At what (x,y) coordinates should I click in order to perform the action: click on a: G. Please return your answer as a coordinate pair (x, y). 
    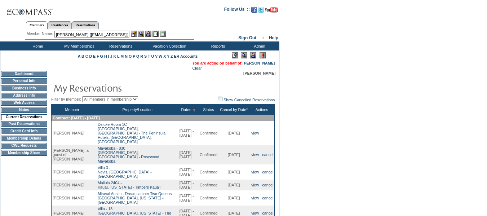
    Looking at the image, I should click on (102, 56).